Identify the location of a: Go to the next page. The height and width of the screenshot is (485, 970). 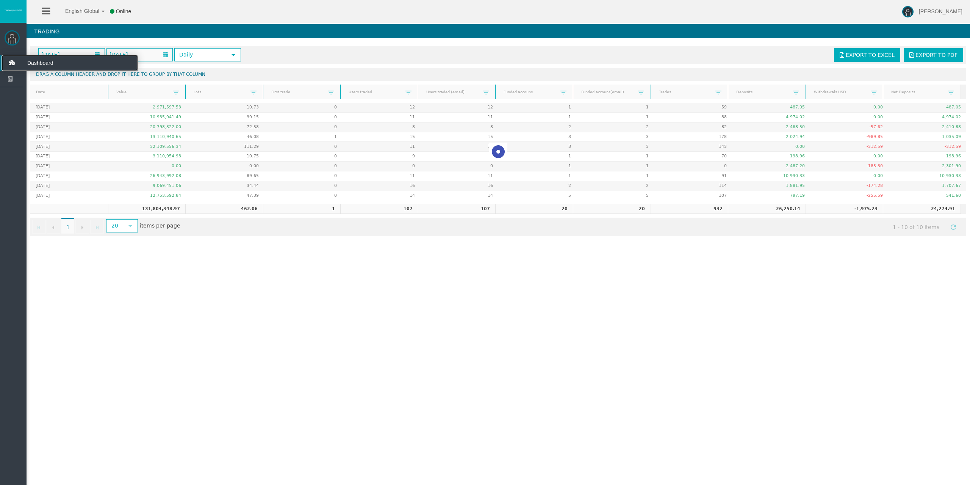
(82, 227).